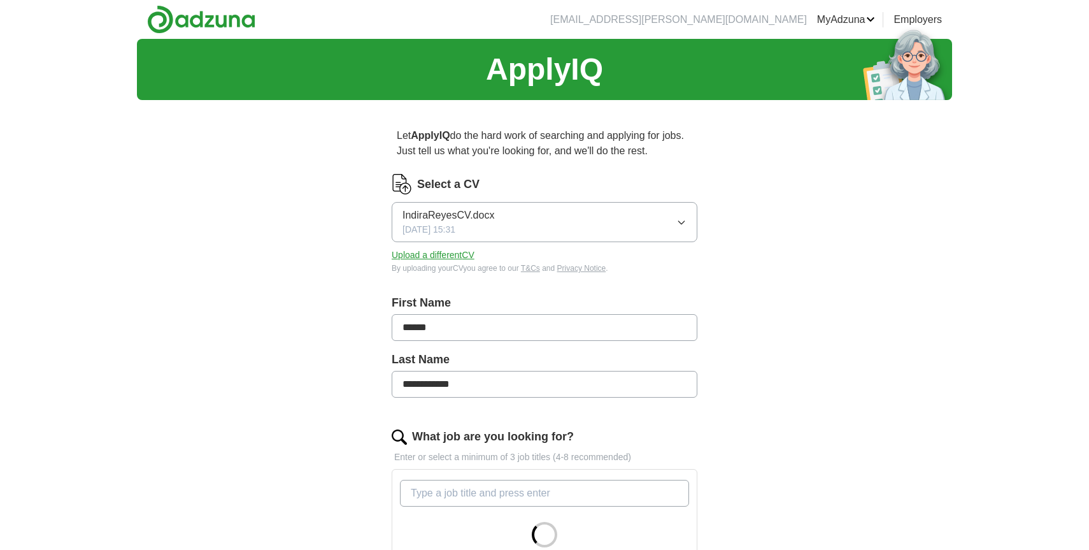  Describe the element at coordinates (430, 135) in the screenshot. I see `strong: ApplyIQ` at that location.